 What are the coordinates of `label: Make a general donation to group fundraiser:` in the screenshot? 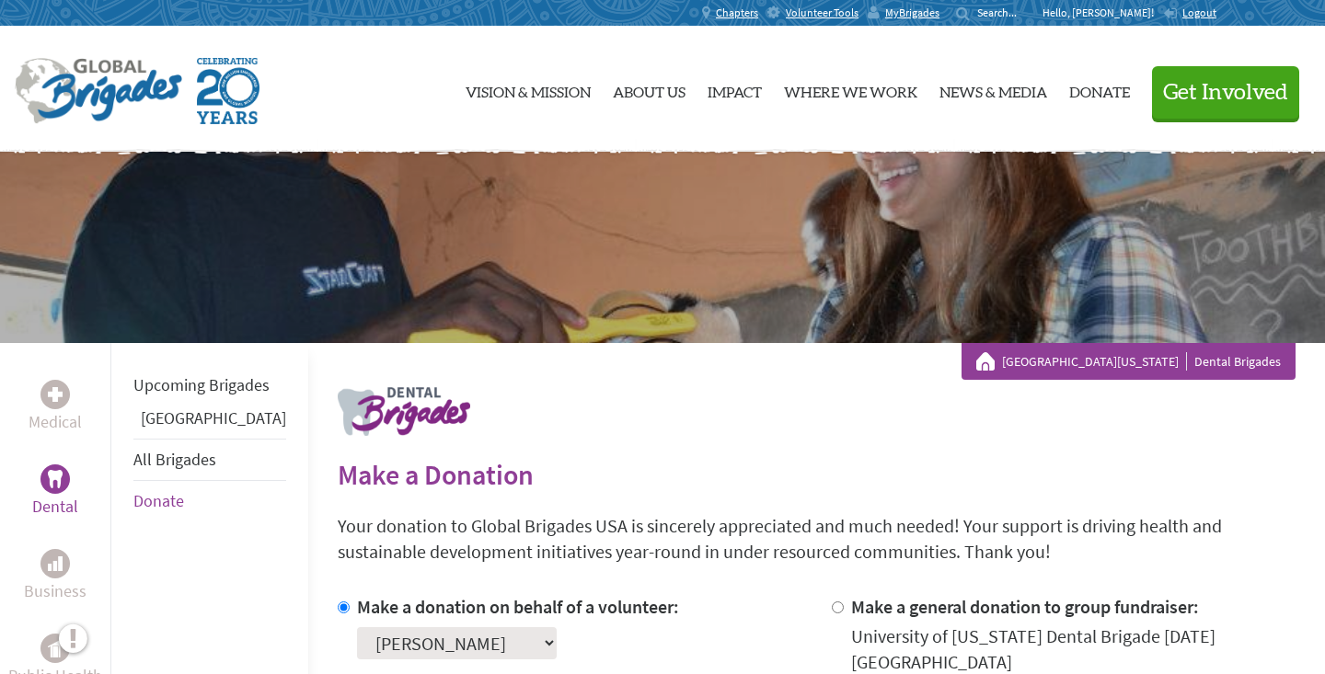 It's located at (1025, 606).